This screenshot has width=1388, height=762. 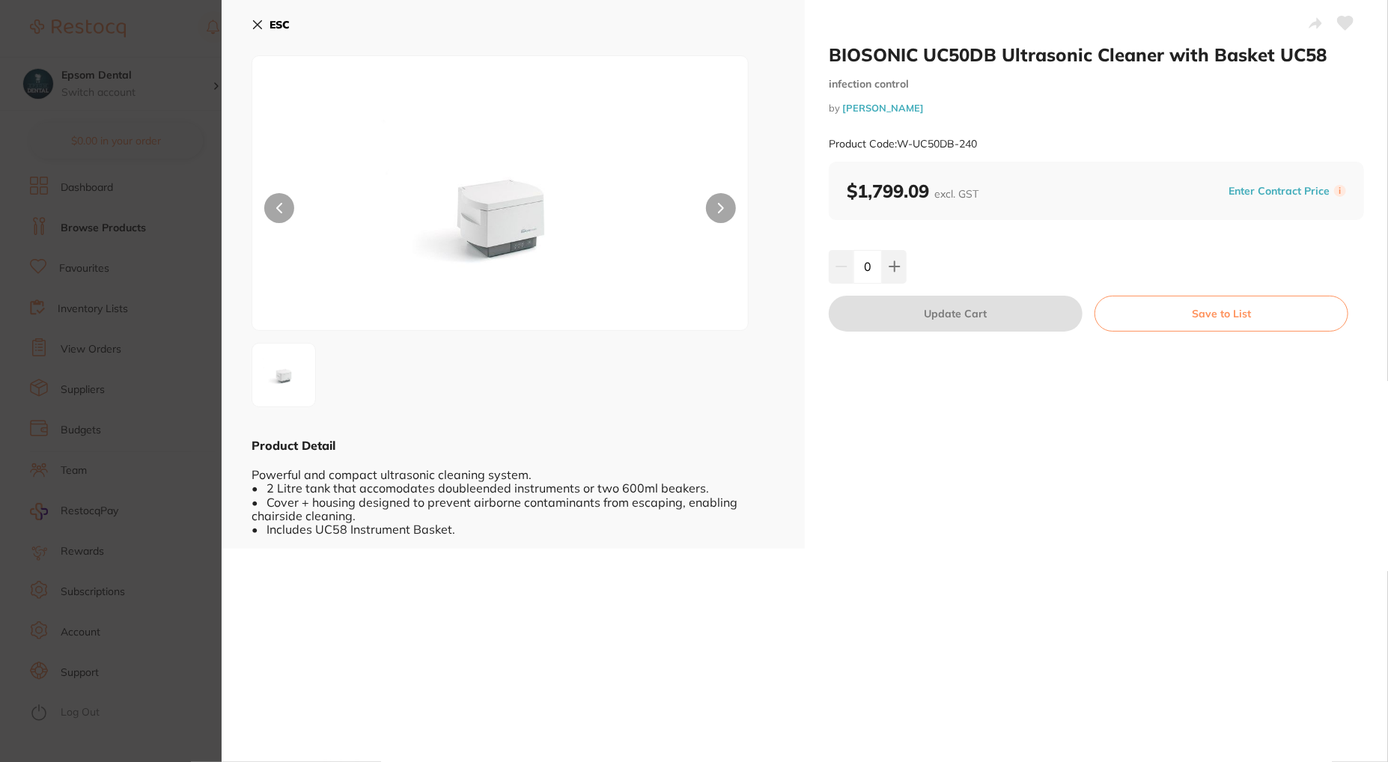 I want to click on b: ESC, so click(x=279, y=25).